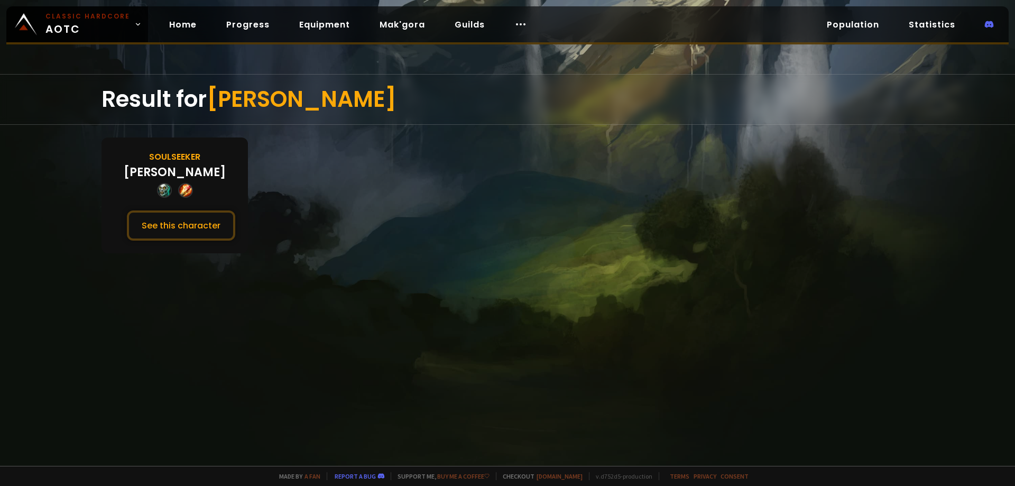 The height and width of the screenshot is (486, 1015). I want to click on a: Home, so click(183, 24).